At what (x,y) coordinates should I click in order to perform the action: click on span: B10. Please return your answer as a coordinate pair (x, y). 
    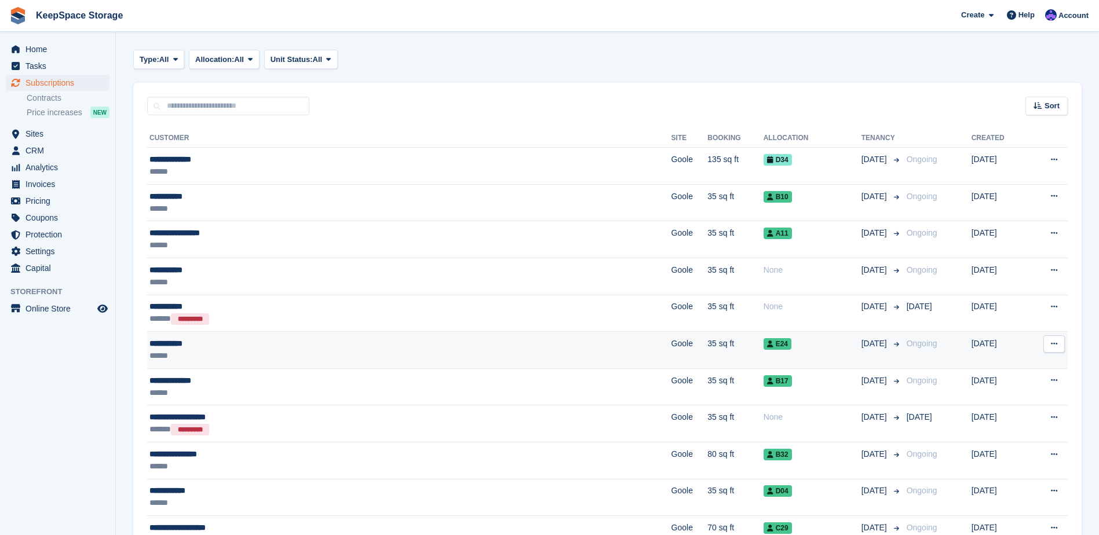
    Looking at the image, I should click on (778, 197).